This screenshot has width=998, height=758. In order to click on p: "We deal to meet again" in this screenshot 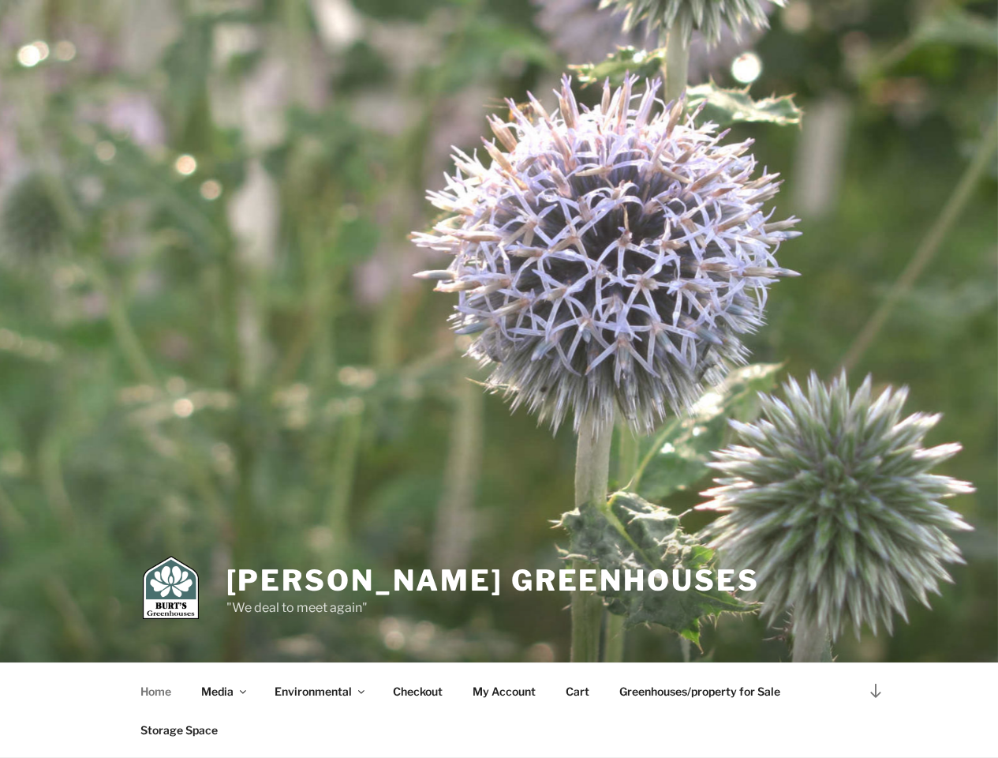, I will do `click(493, 608)`.